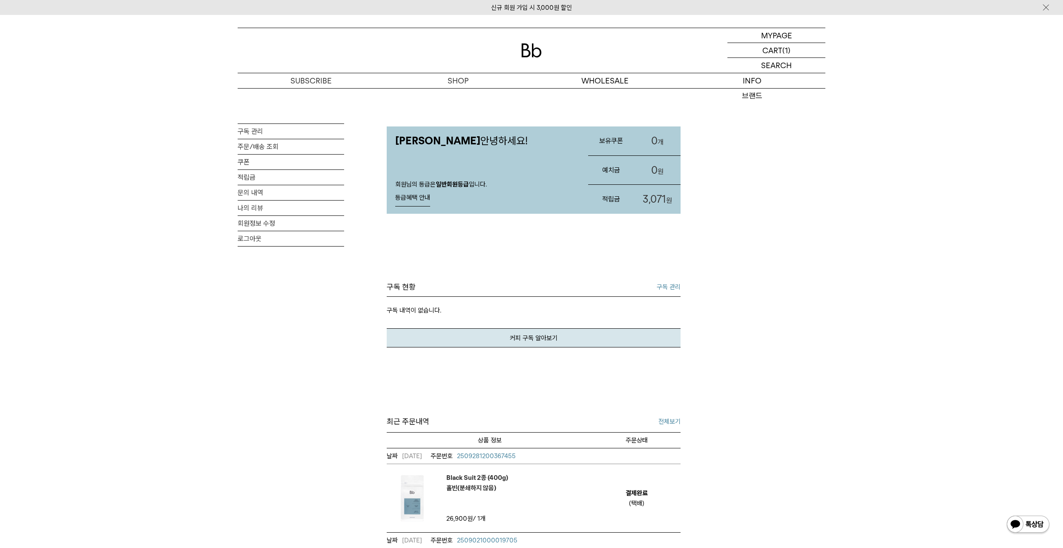 The height and width of the screenshot is (548, 1063). I want to click on div: 회원님의 등급은 입니다., so click(483, 193).